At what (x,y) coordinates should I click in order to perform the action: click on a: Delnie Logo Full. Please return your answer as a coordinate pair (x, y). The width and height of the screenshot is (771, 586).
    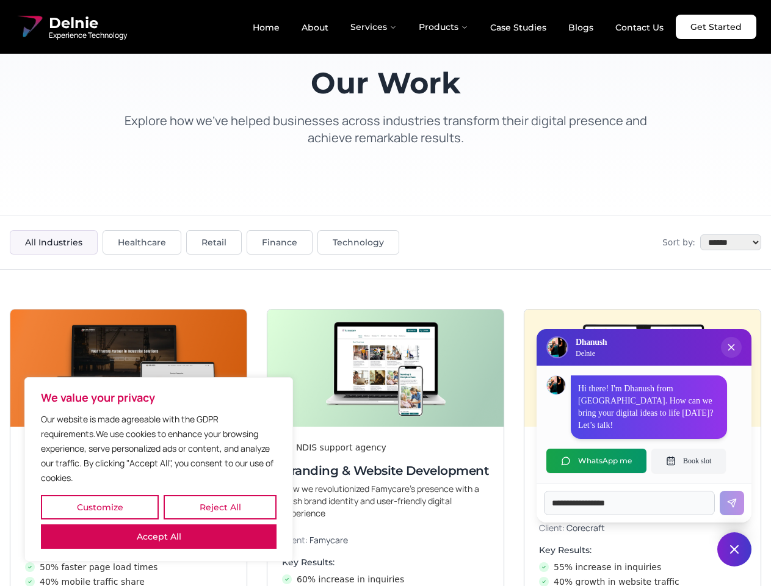
    Looking at the image, I should click on (71, 27).